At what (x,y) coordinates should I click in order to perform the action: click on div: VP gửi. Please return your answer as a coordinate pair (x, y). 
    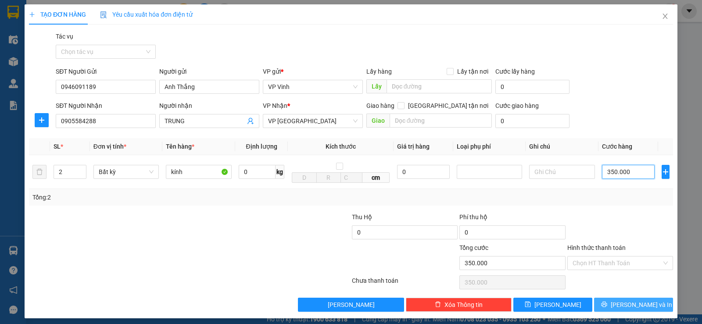
    Looking at the image, I should click on (313, 71).